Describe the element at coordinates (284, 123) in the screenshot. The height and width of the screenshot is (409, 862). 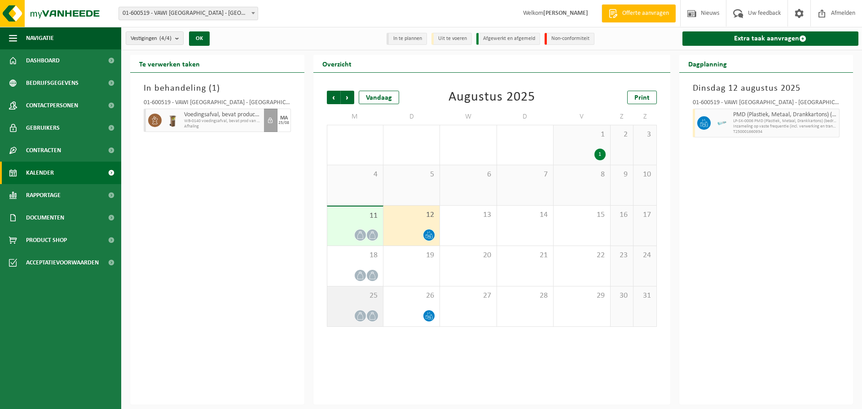
I see `div: 25/08` at that location.